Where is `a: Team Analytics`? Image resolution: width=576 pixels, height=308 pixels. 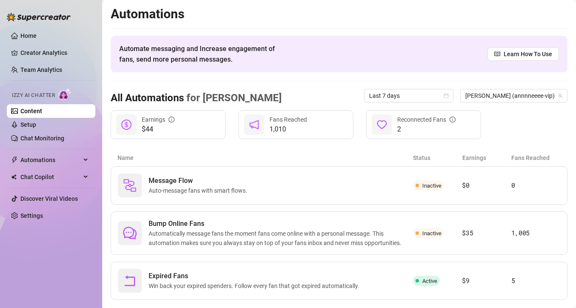
a: Team Analytics is located at coordinates (41, 70).